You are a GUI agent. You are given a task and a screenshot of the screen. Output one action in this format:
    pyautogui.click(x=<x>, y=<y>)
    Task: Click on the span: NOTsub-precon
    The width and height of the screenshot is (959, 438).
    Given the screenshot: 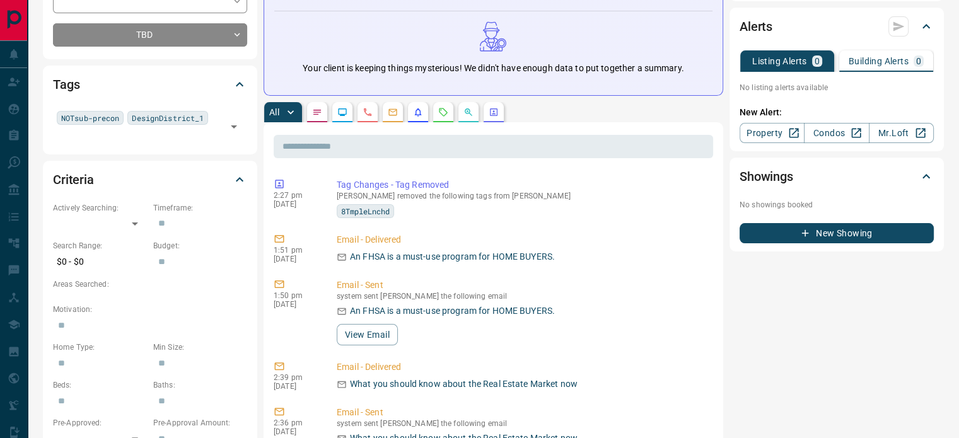 What is the action you would take?
    pyautogui.click(x=90, y=118)
    